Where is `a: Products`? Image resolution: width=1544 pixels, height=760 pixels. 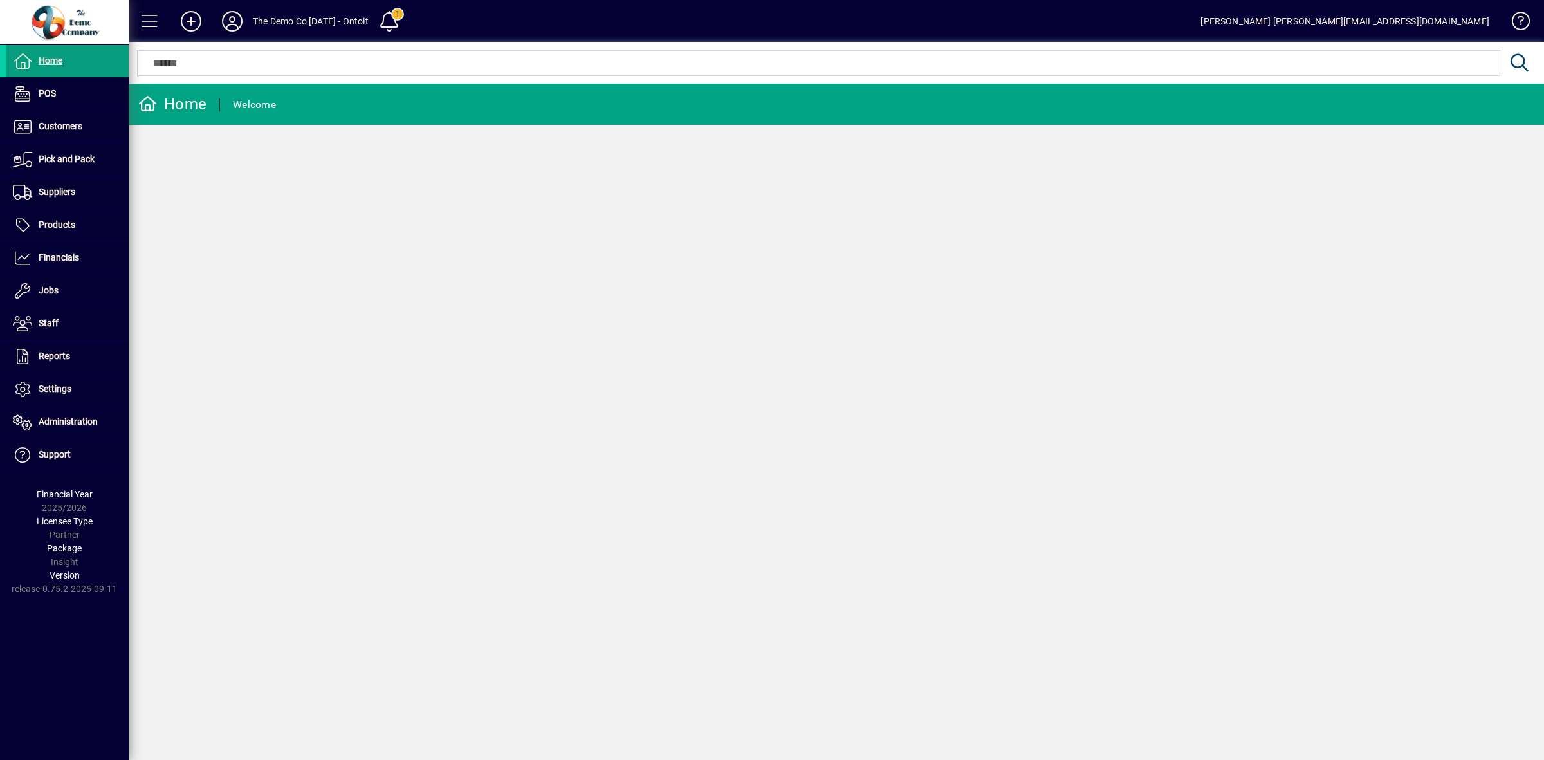 a: Products is located at coordinates (68, 225).